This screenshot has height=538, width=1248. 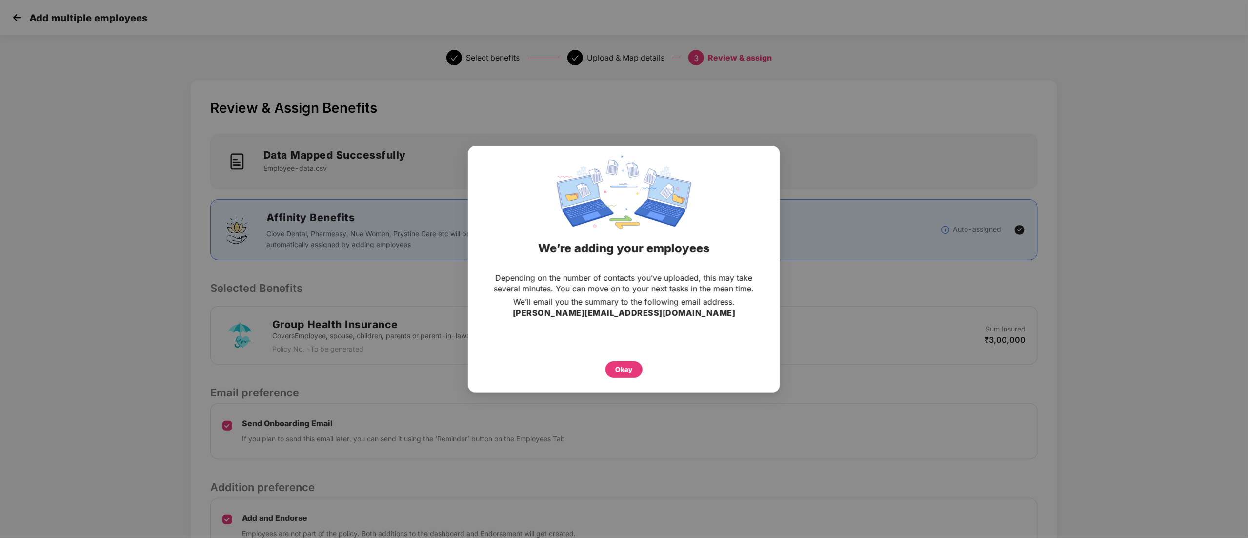 What do you see at coordinates (624, 301) in the screenshot?
I see `p: We’ll email you the summary to the following email address.` at bounding box center [624, 301].